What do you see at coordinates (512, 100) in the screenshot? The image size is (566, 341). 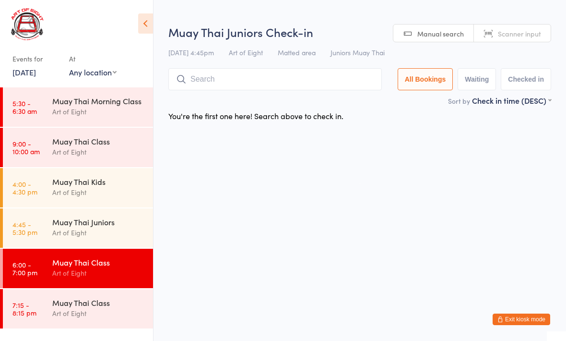 I see `div: Check in time (DESC)` at bounding box center [512, 100].